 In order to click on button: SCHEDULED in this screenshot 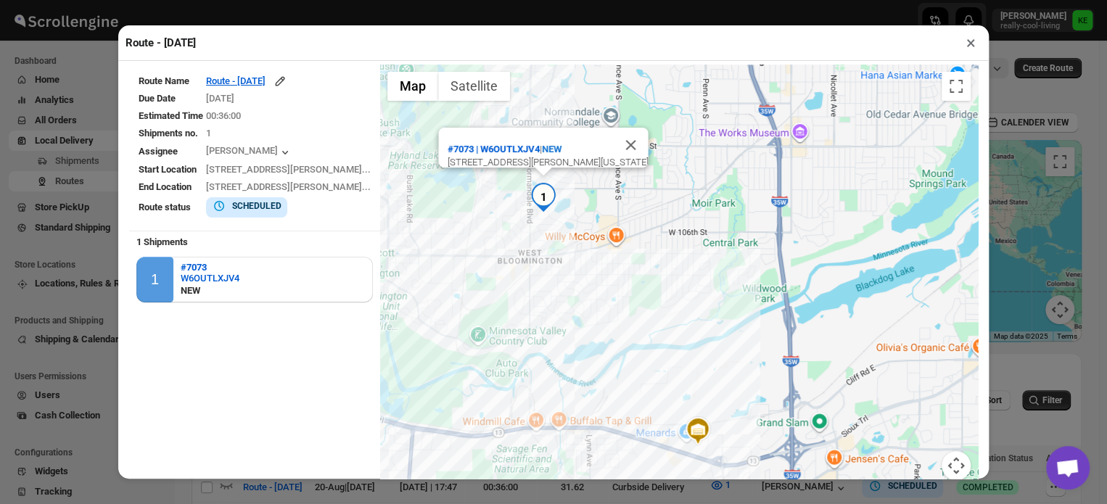, I will do `click(247, 206)`.